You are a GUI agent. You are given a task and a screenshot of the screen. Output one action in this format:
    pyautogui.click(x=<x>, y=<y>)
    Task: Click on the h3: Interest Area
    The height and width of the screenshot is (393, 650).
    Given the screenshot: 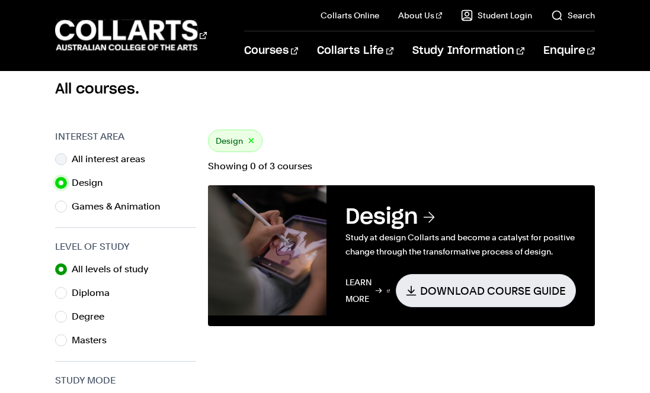 What is the action you would take?
    pyautogui.click(x=126, y=137)
    